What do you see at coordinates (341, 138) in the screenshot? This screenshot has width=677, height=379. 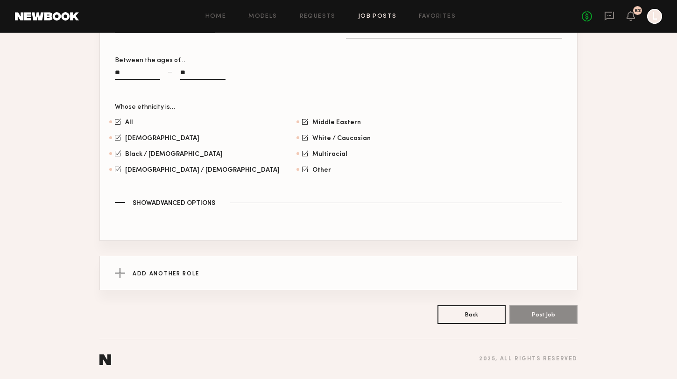 I see `span: White / Caucasian` at bounding box center [341, 138].